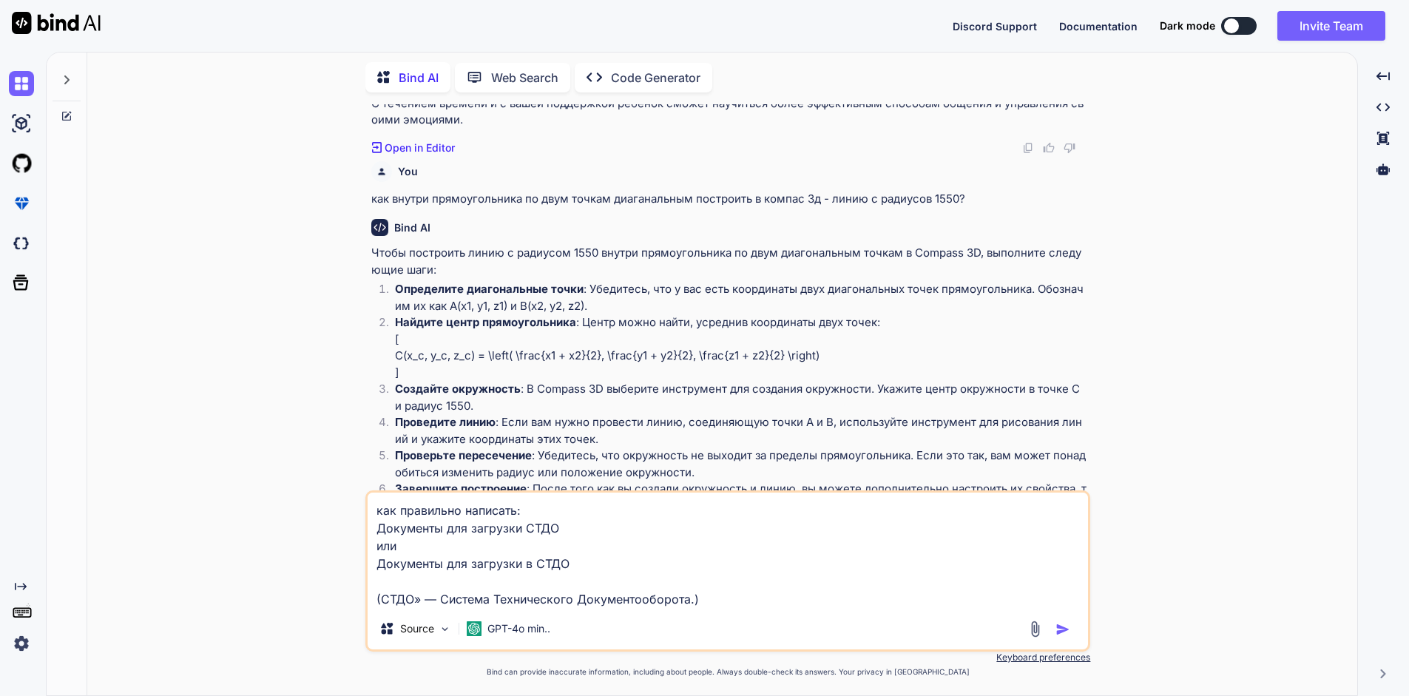 Image resolution: width=1409 pixels, height=696 pixels. Describe the element at coordinates (1188, 26) in the screenshot. I see `span: Dark mode` at that location.